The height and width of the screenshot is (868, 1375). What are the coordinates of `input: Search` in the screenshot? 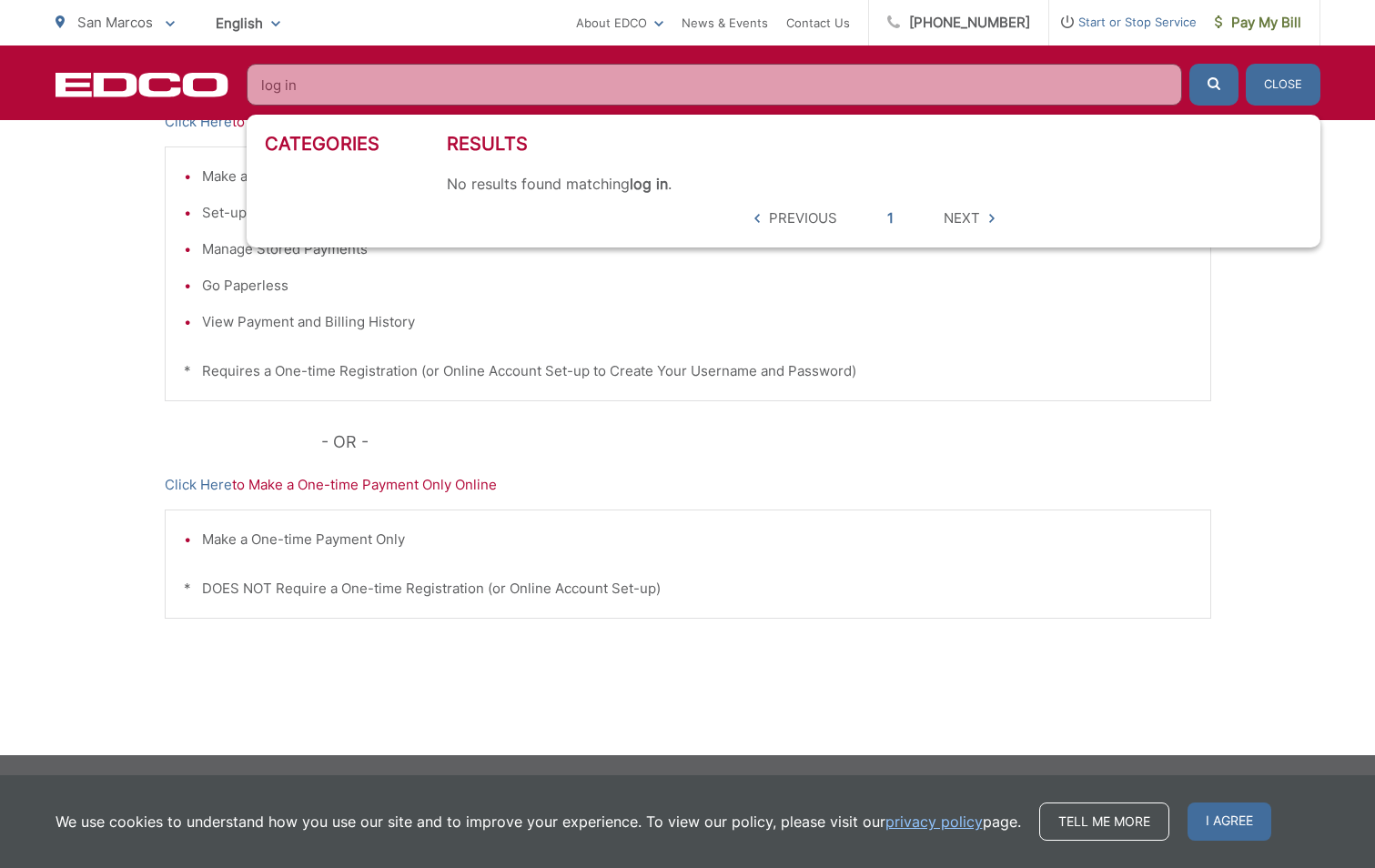 It's located at (714, 85).